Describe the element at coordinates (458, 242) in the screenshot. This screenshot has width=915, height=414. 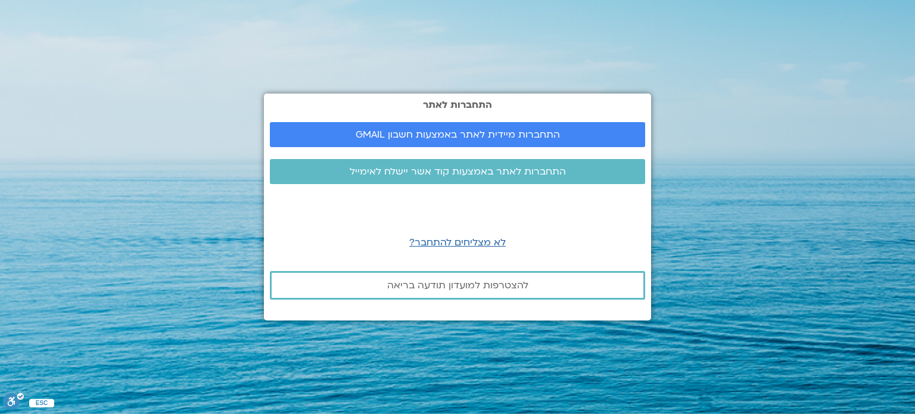
I see `a: לא מצליחים להתחבר?` at that location.